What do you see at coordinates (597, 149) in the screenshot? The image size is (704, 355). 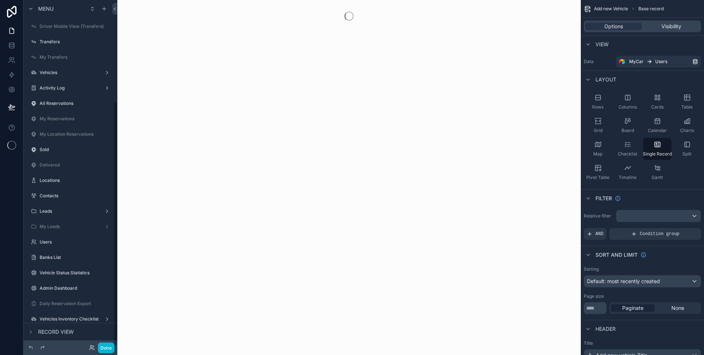 I see `button: Map` at bounding box center [597, 149].